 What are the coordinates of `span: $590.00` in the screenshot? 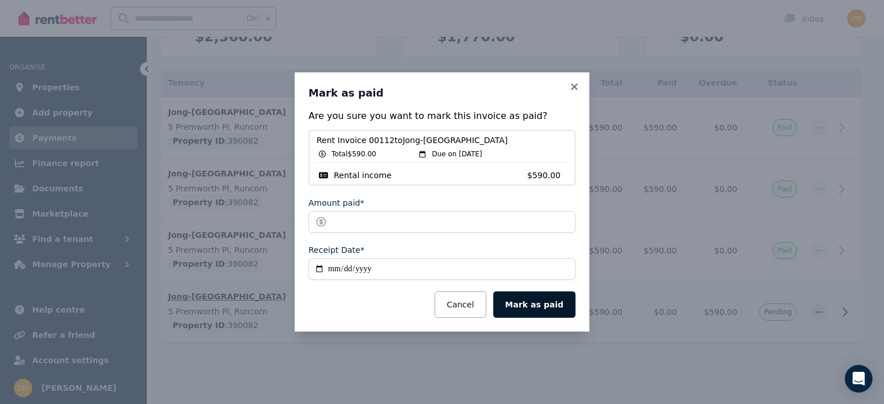 It's located at (547, 175).